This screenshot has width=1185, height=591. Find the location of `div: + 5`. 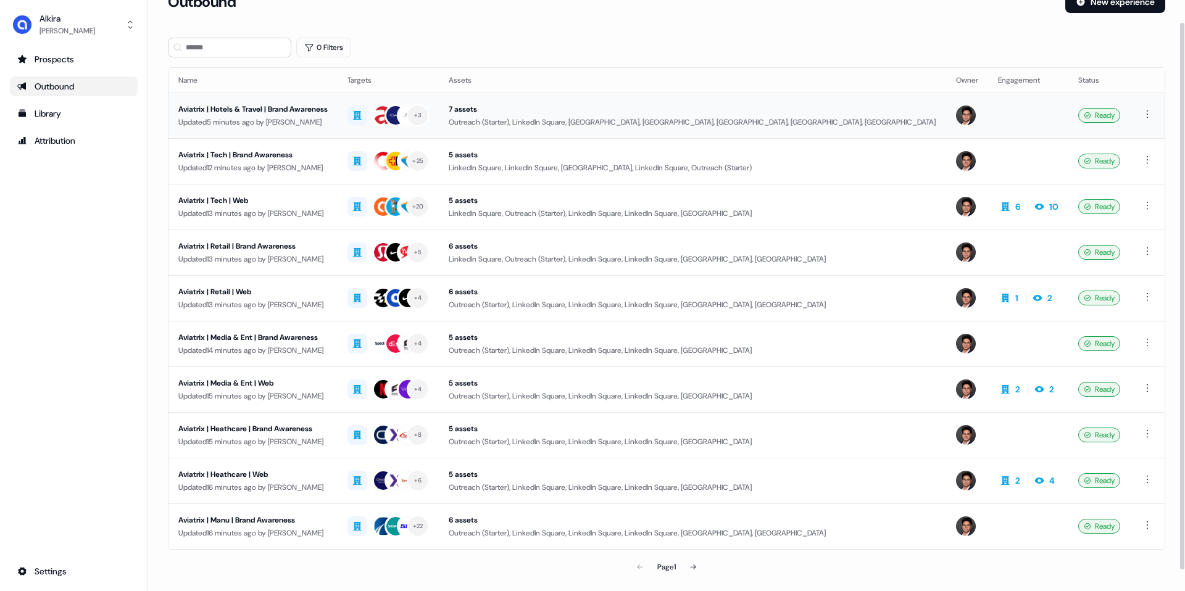

div: + 5 is located at coordinates (418, 252).